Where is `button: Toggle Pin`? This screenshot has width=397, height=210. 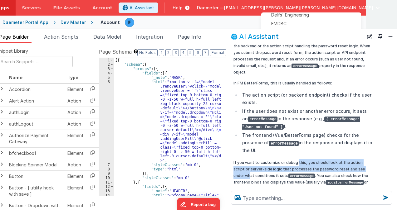 button: Toggle Pin is located at coordinates (380, 37).